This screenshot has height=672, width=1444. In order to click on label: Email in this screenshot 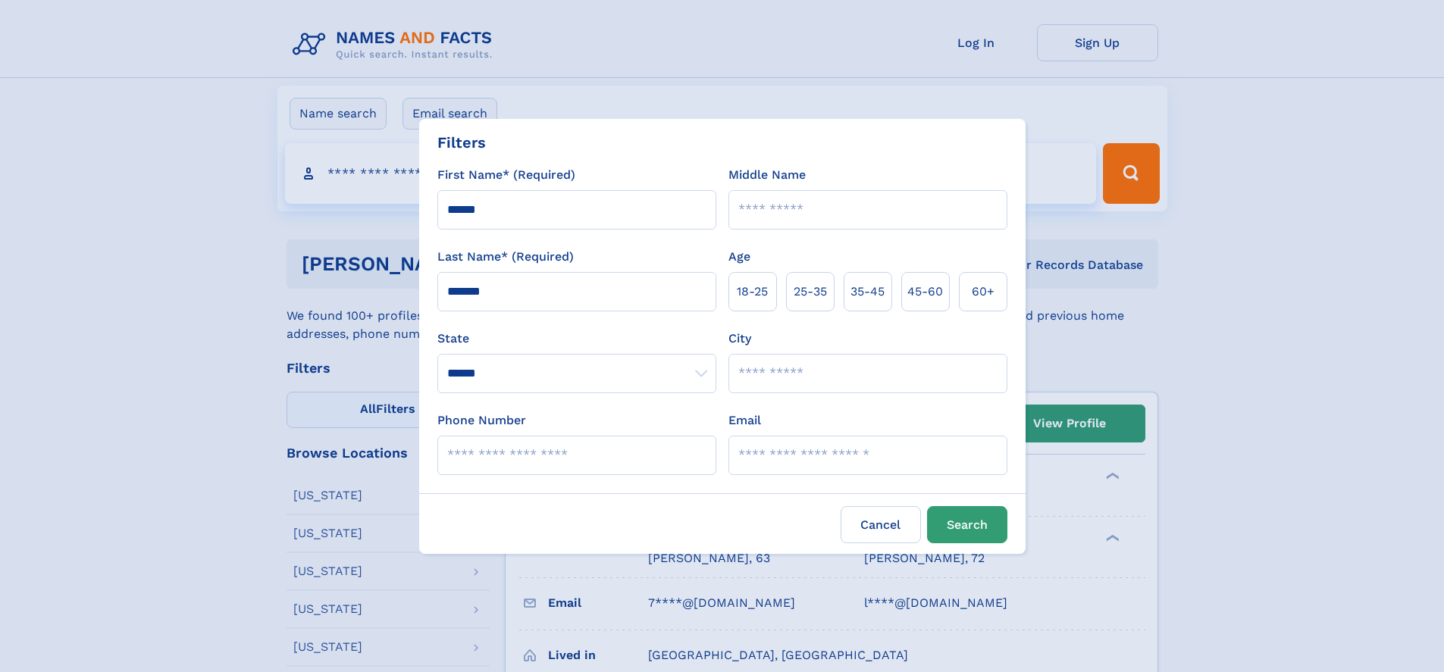, I will do `click(745, 421)`.